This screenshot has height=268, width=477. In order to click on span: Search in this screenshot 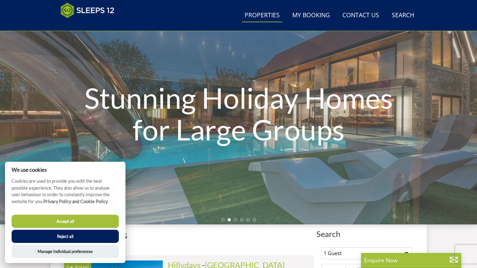, I will do `click(366, 234)`.